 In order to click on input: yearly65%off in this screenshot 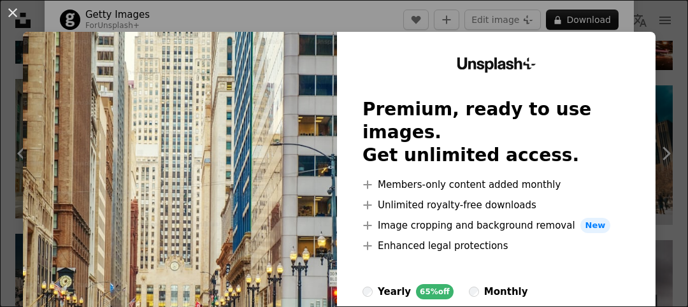, I will do `click(368, 292)`.